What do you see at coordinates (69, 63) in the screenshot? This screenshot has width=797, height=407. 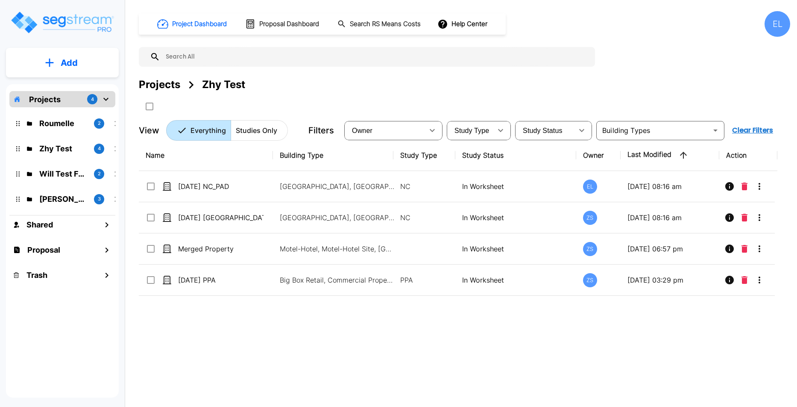 I see `p: Add` at bounding box center [69, 63].